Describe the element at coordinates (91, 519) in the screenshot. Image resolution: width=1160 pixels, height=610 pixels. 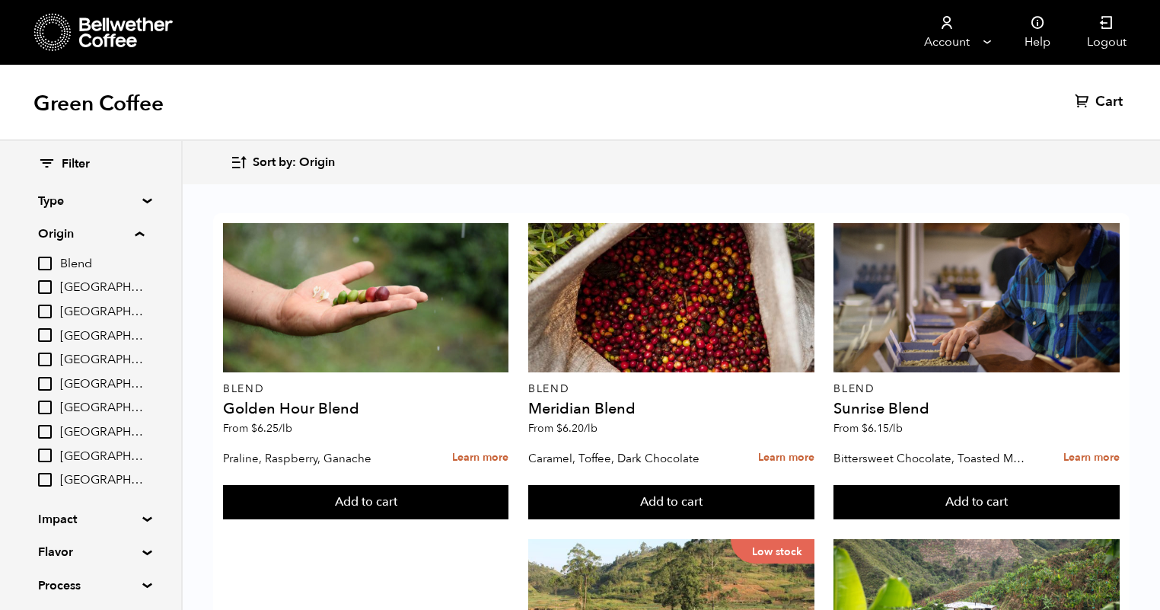
I see `summary: Impact` at that location.